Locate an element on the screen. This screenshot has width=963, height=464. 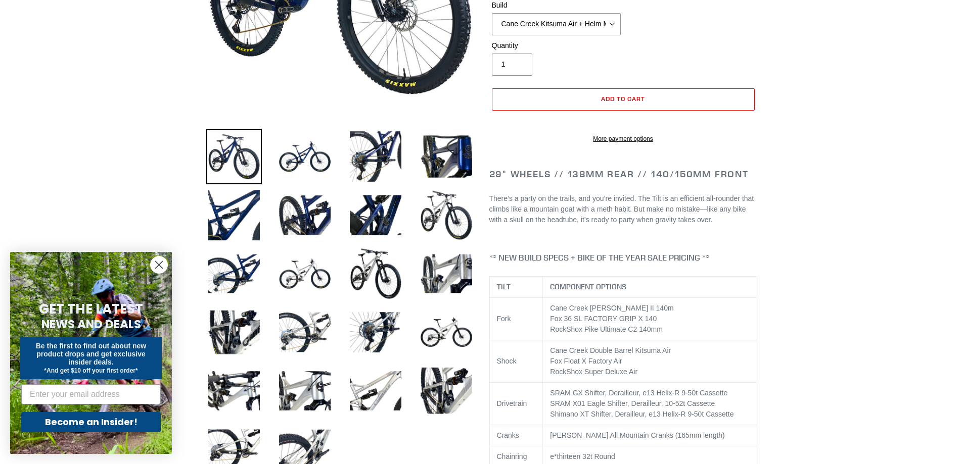
td: Cranks is located at coordinates (516, 436).